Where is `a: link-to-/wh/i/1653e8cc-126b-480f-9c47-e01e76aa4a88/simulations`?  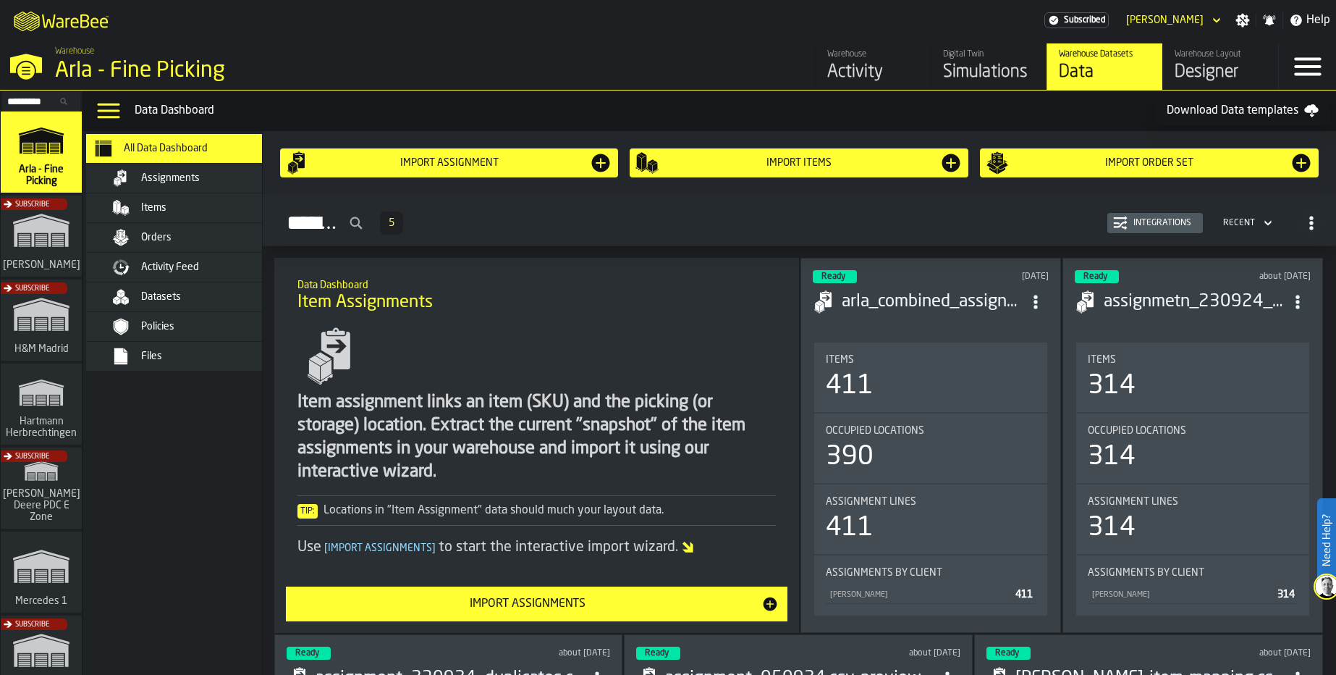
a: link-to-/wh/i/1653e8cc-126b-480f-9c47-e01e76aa4a88/simulations is located at coordinates (41, 237).